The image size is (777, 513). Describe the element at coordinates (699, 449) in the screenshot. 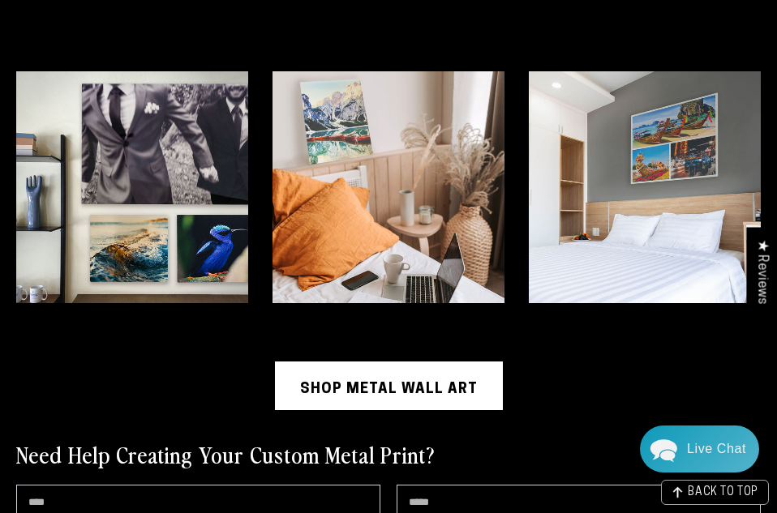

I see `div: Chat widget toggle` at that location.